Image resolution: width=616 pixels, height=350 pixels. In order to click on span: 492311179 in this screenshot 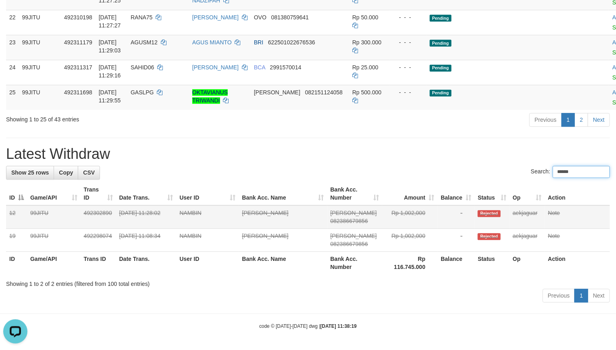, I will do `click(78, 42)`.